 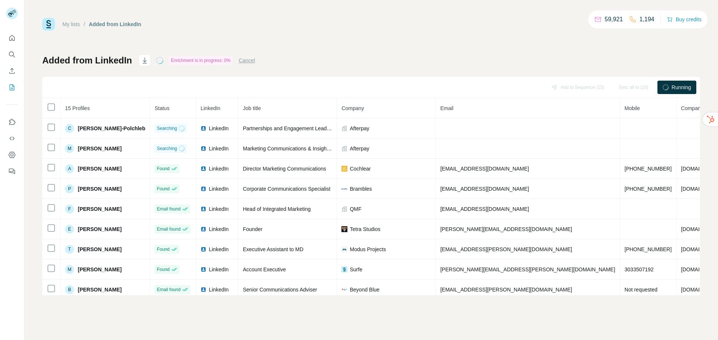 I want to click on span: Modus Projects, so click(x=367, y=250).